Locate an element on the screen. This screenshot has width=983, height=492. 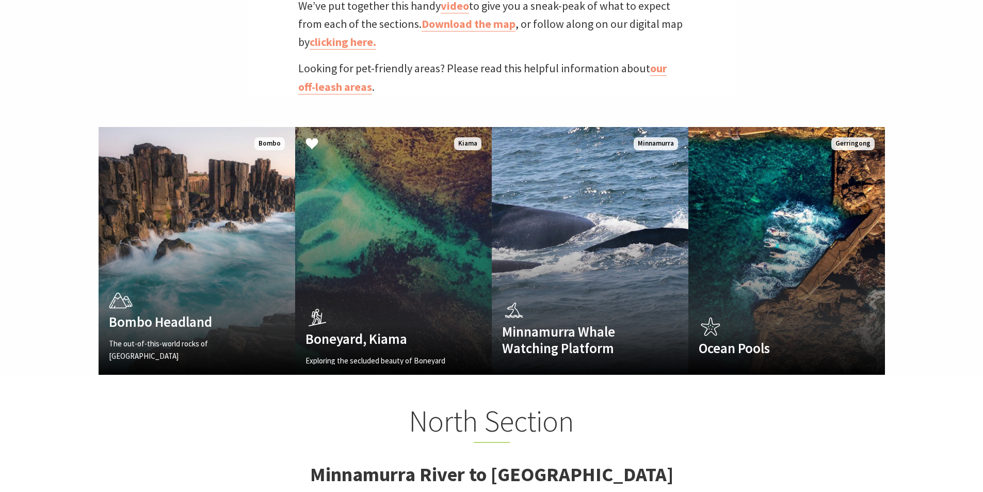
span: Minnamurra is located at coordinates (656, 143).